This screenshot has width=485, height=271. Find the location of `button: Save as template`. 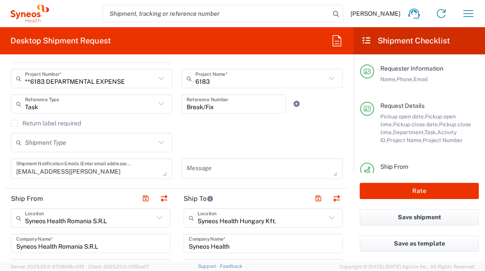

button: Save as template is located at coordinates (419, 243).